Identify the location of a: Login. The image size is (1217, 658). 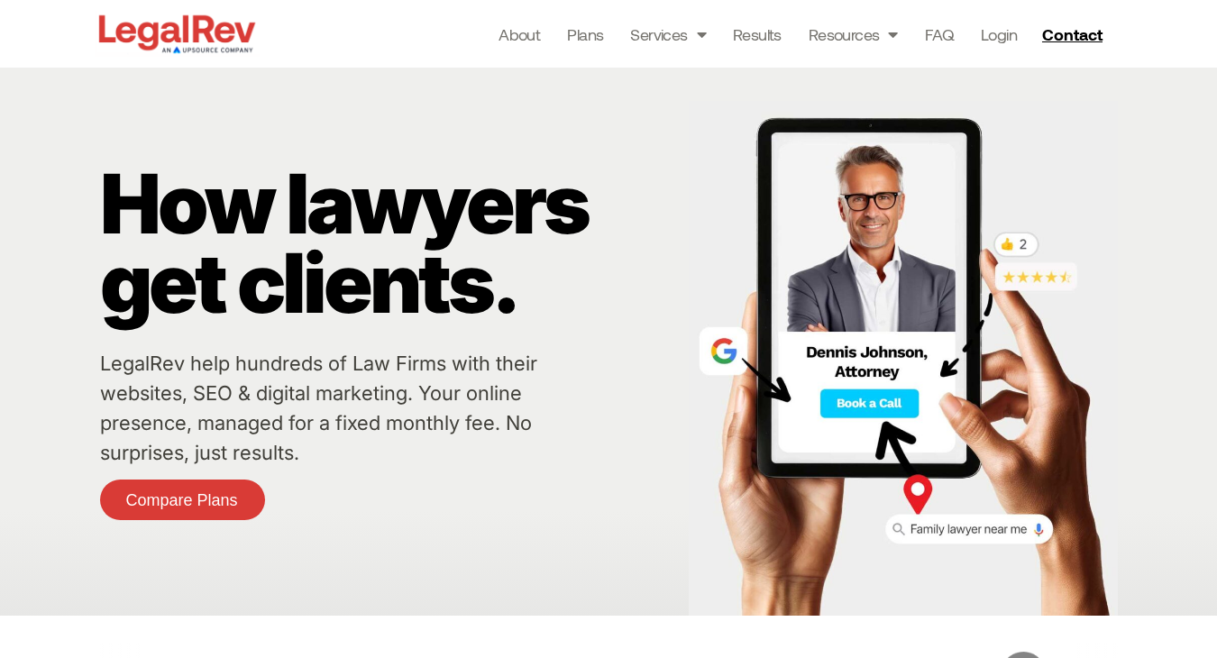
(999, 34).